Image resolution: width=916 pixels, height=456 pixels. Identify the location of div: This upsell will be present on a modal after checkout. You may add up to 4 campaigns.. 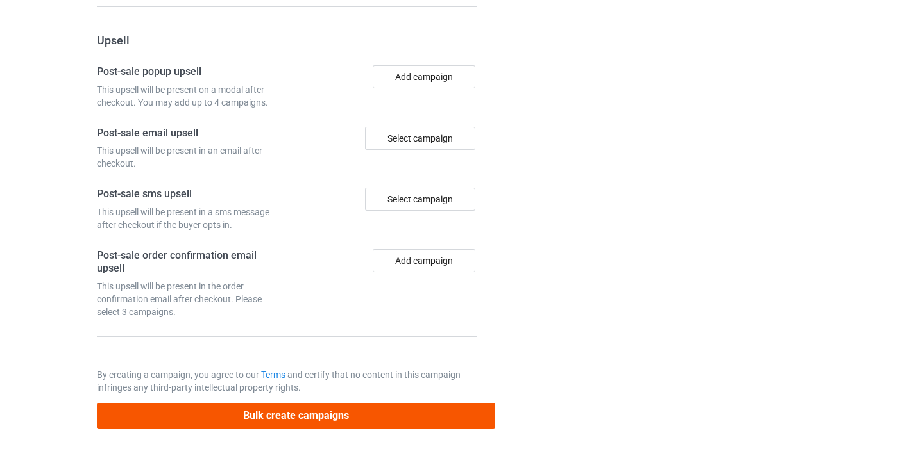
(190, 96).